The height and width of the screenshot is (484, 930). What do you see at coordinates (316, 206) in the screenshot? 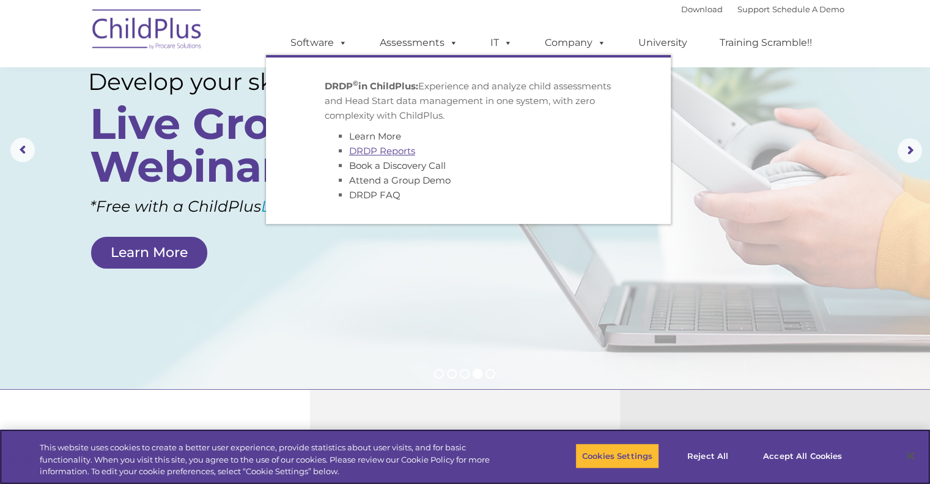
I see `a: Learning Plan` at bounding box center [316, 206].